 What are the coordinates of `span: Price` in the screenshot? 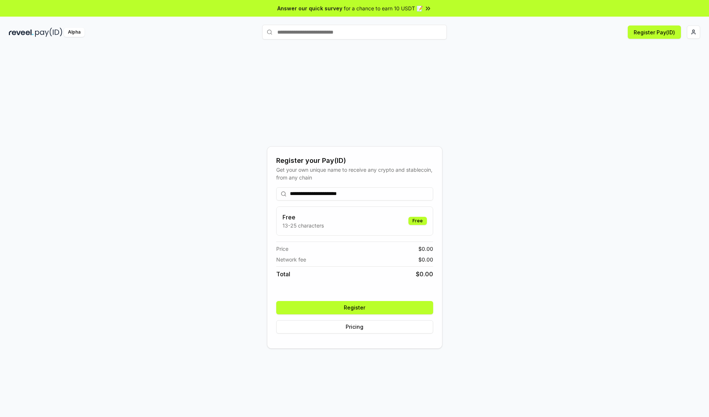 It's located at (282, 248).